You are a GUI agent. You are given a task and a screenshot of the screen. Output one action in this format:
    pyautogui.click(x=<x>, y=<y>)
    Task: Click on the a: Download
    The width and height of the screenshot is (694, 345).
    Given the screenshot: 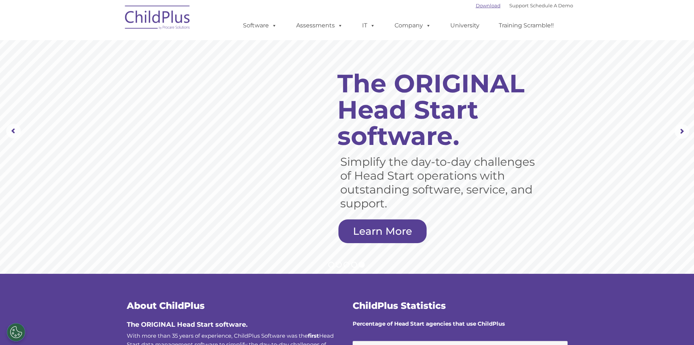 What is the action you would take?
    pyautogui.click(x=489, y=5)
    